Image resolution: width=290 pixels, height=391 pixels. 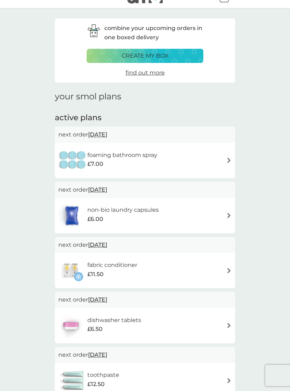 I want to click on button: create my box, so click(x=145, y=56).